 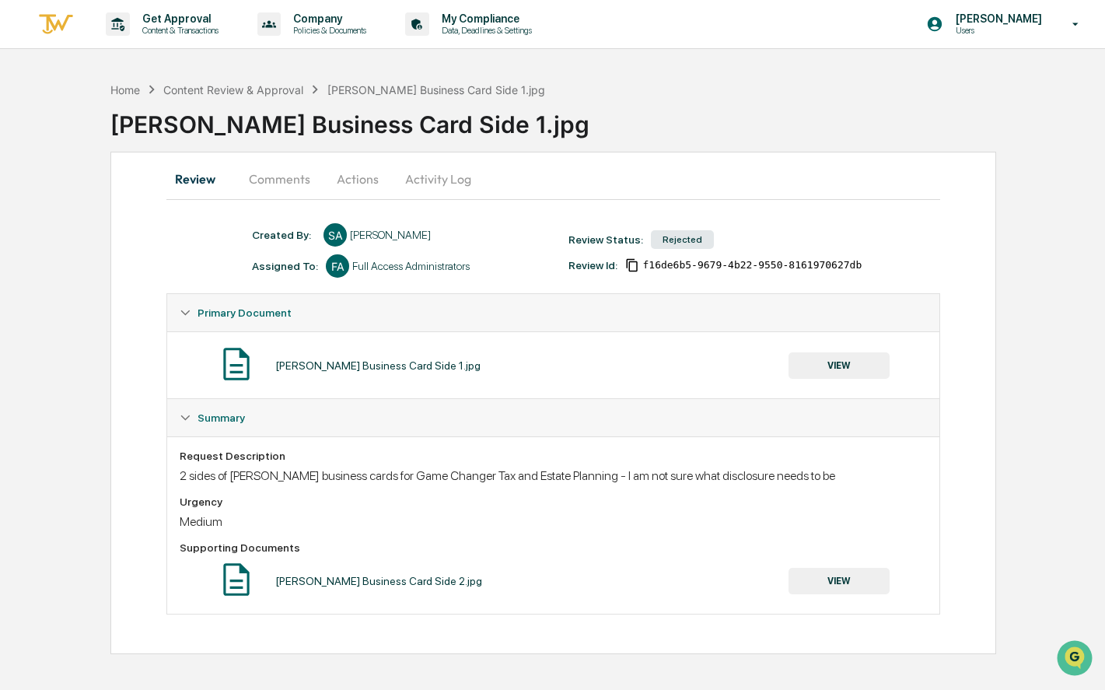 What do you see at coordinates (149, 269) in the screenshot?
I see `a: Powered byPylon` at bounding box center [149, 269].